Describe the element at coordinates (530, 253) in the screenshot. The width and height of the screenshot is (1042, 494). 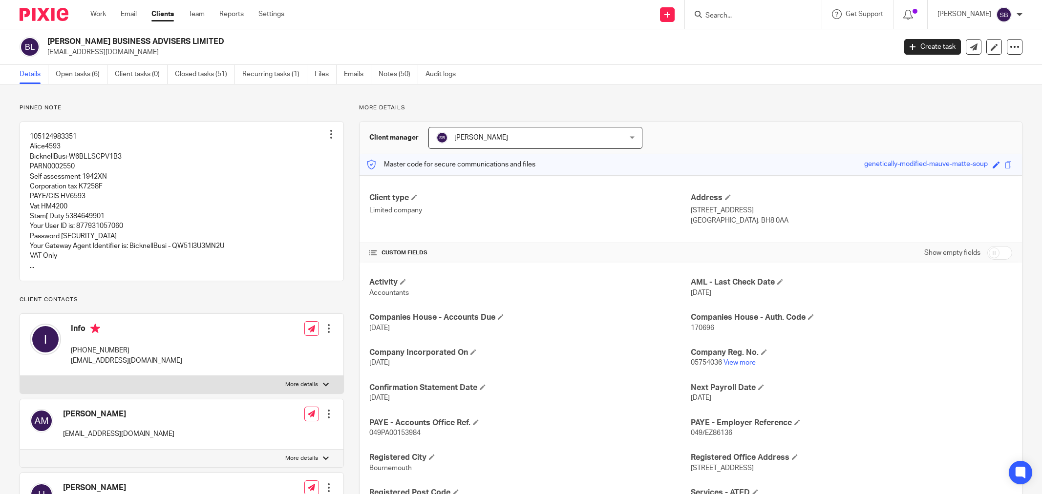
I see `h4: CUSTOM FIELDS` at that location.